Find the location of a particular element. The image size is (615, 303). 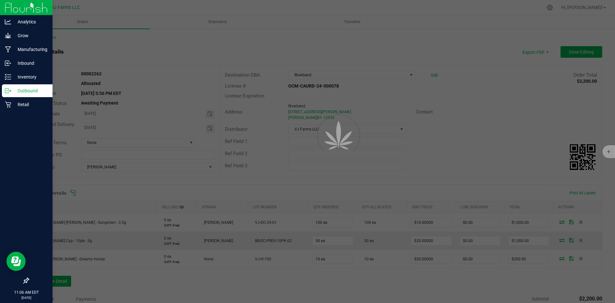

inline-svg: Outbound is located at coordinates (8, 91).